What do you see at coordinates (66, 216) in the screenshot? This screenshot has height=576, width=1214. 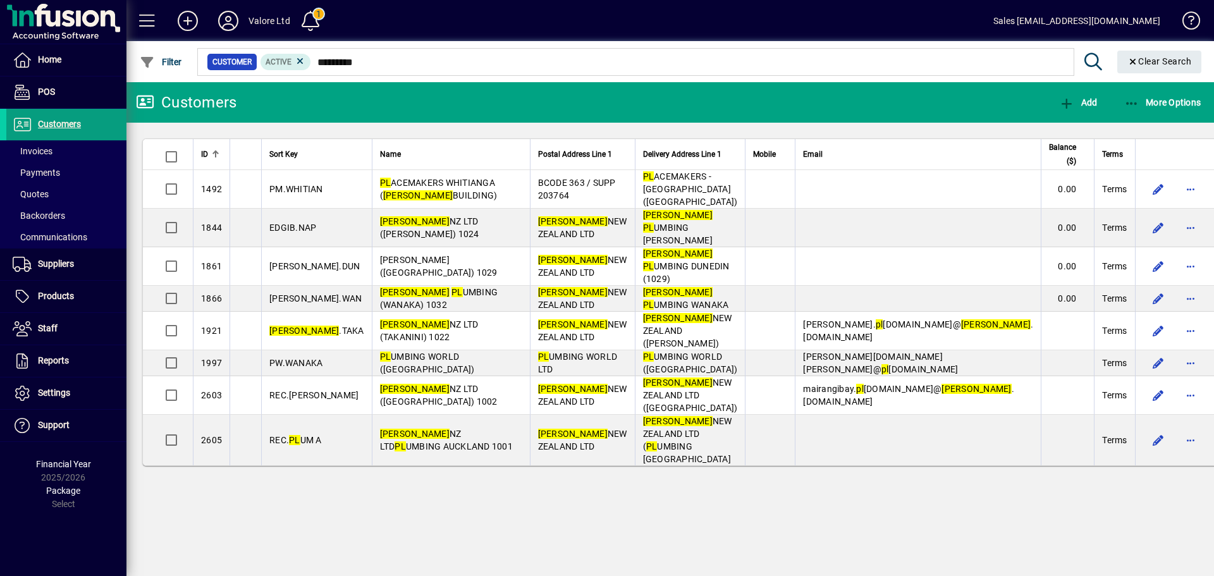 I see `a: Backorders` at bounding box center [66, 216].